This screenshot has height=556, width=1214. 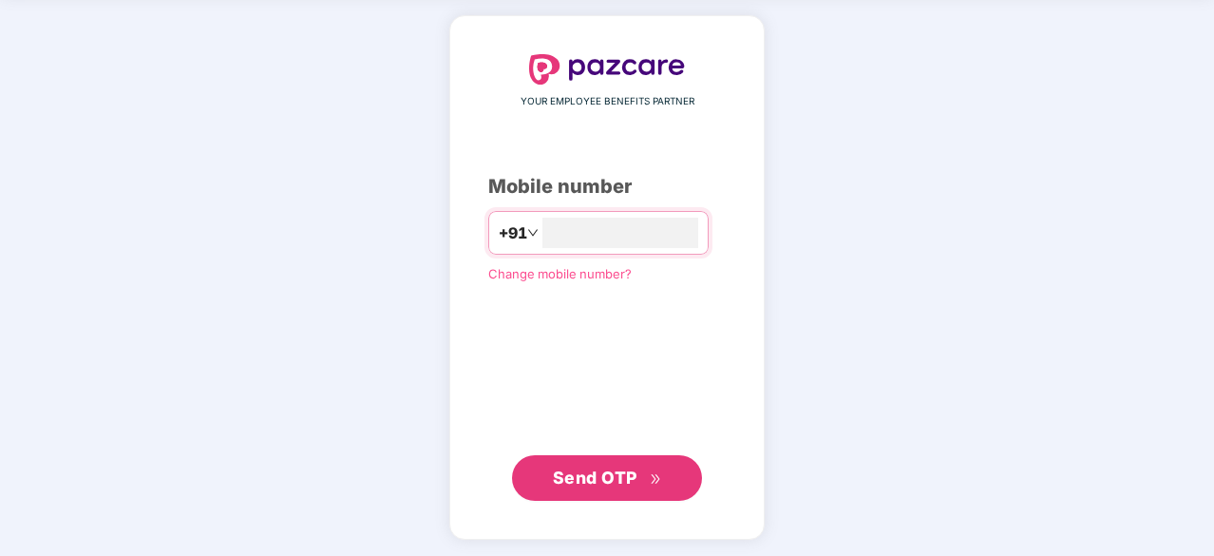 What do you see at coordinates (607, 69) in the screenshot?
I see `img: logo` at bounding box center [607, 69].